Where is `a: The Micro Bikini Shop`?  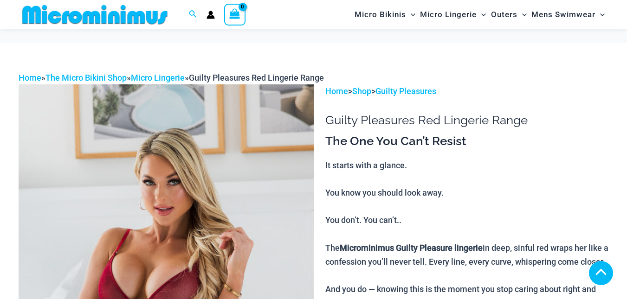 a: The Micro Bikini Shop is located at coordinates (86, 77).